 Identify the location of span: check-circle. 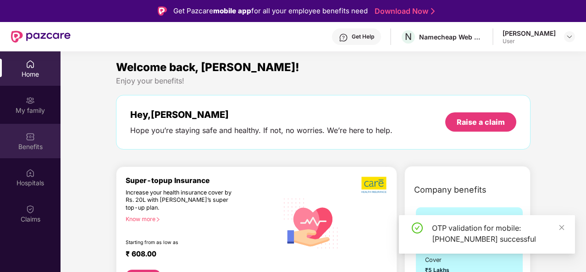
(417, 228).